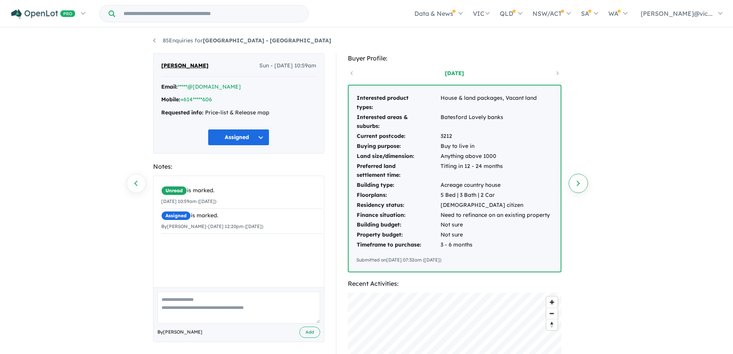 Image resolution: width=733 pixels, height=354 pixels. Describe the element at coordinates (169, 87) in the screenshot. I see `strong: Email:` at that location.